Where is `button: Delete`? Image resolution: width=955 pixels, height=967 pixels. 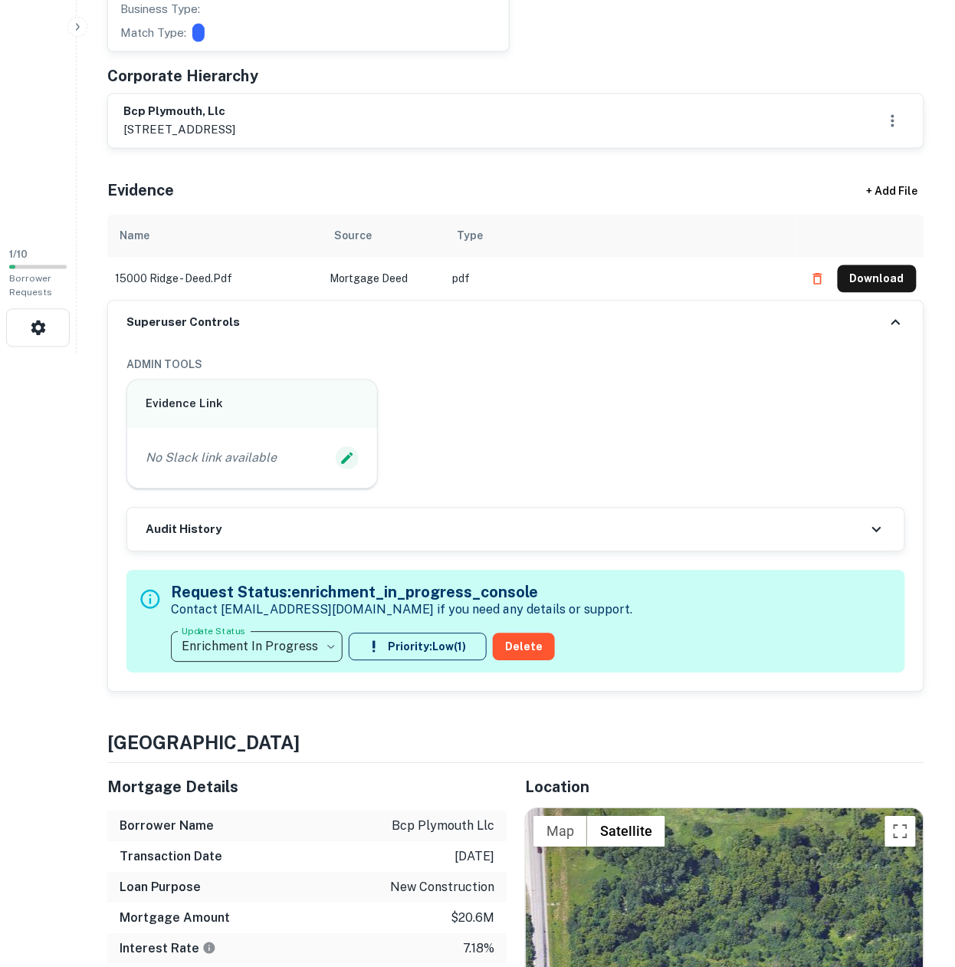 button: Delete is located at coordinates (524, 647).